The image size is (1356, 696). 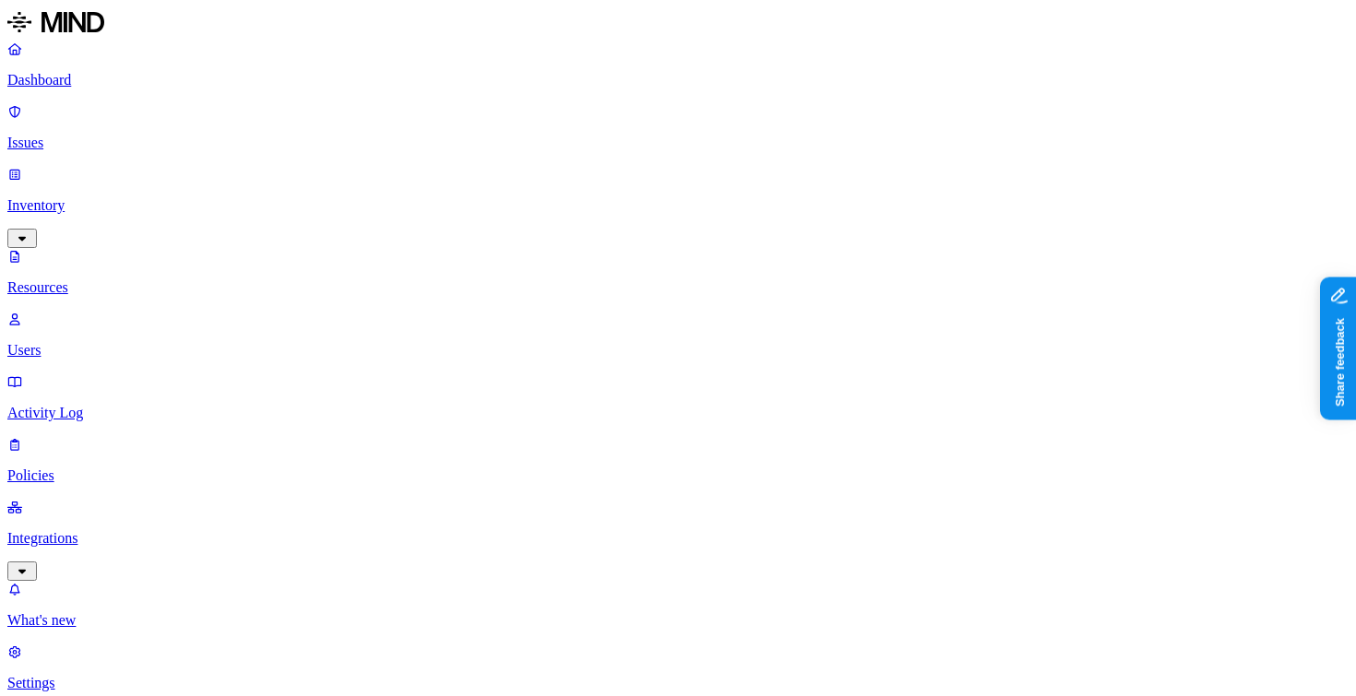 I want to click on a: MIND, so click(x=678, y=24).